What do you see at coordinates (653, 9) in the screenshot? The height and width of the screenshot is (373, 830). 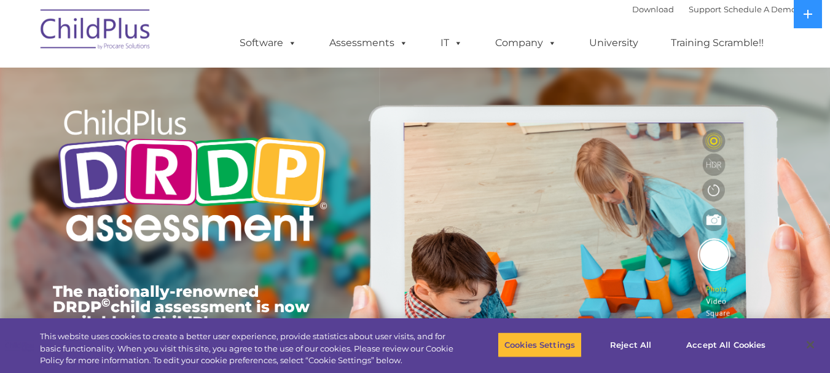 I see `a: Download` at bounding box center [653, 9].